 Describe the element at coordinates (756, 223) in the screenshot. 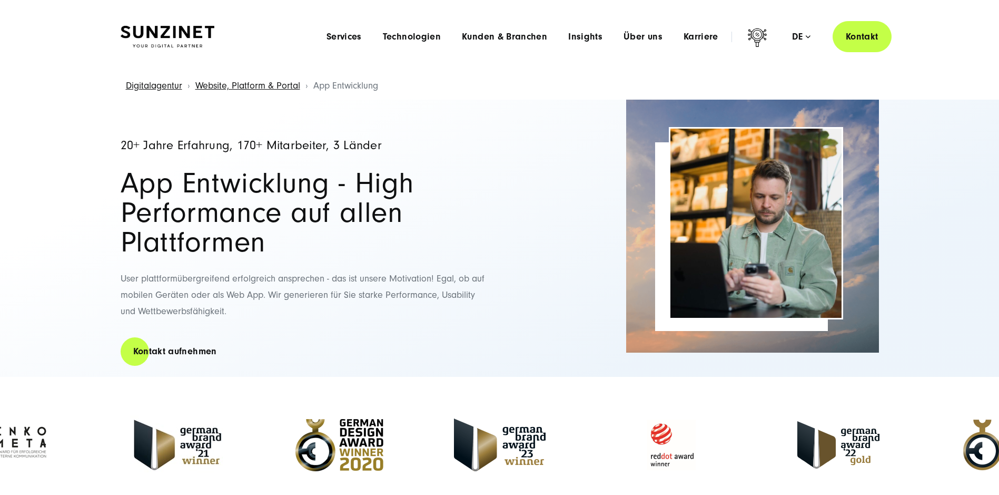

I see `img: Mann schaut auf sein Handy und recherchiert` at that location.